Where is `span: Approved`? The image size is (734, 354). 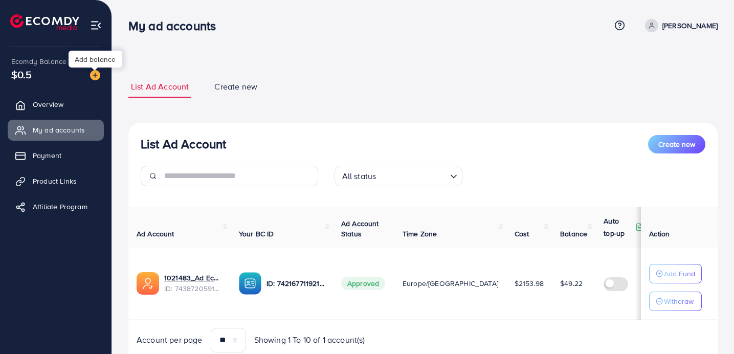 span: Approved is located at coordinates (363, 283).